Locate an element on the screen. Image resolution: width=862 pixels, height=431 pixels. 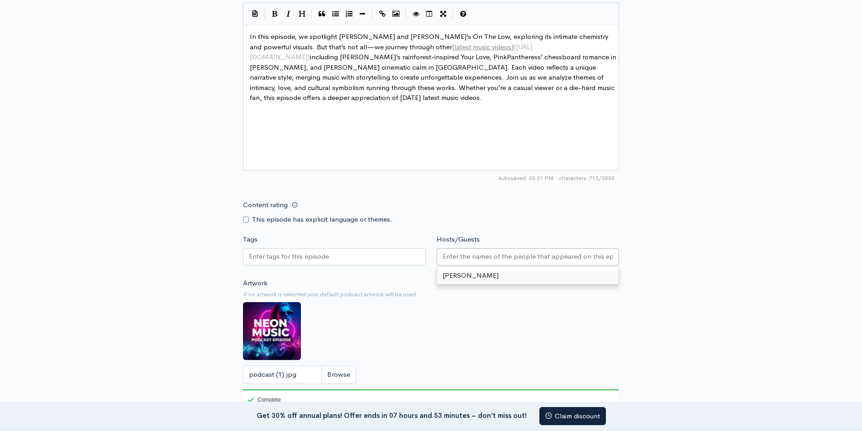
button: Insert Image is located at coordinates (396, 14).